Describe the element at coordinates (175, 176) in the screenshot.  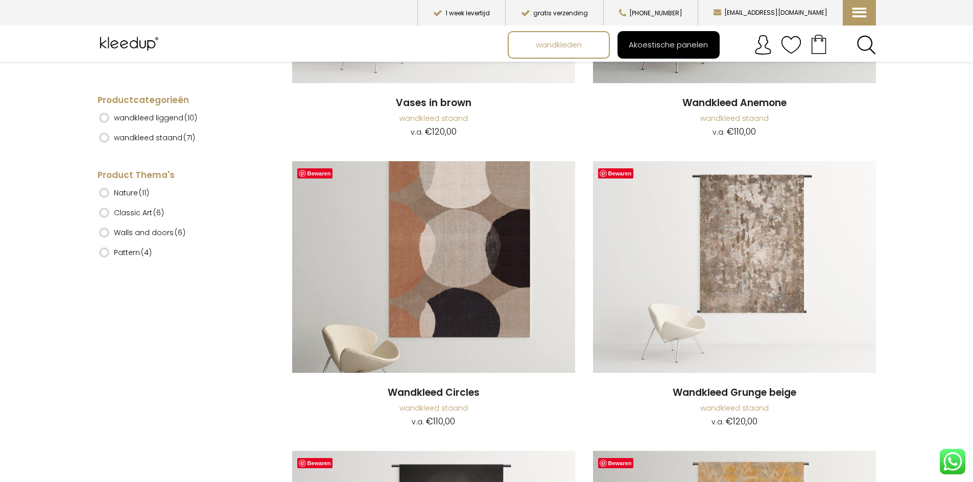
I see `h4: Product Thema's` at that location.